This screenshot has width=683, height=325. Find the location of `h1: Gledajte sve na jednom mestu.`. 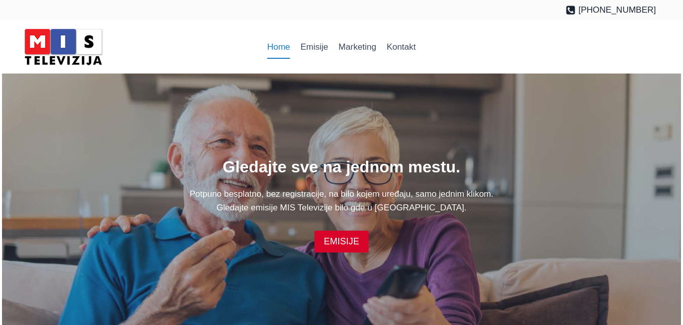

h1: Gledajte sve na jednom mestu. is located at coordinates (342, 167).